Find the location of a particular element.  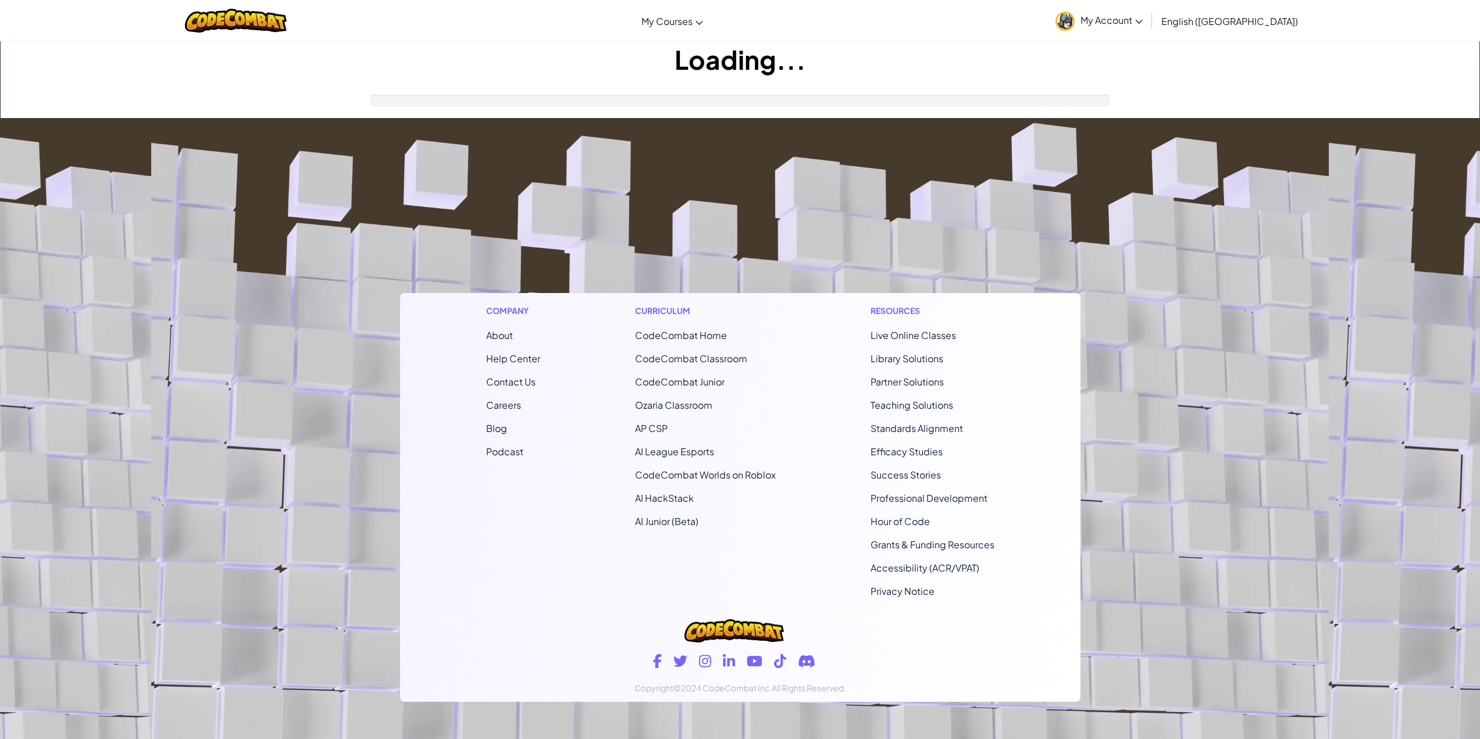

a: AI HackStack is located at coordinates (664, 498).